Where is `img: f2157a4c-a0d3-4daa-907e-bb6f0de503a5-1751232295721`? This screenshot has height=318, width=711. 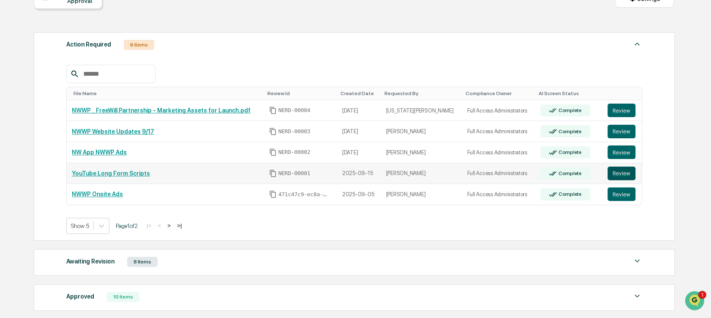
img: f2157a4c-a0d3-4daa-907e-bb6f0de503a5-1751232295721 is located at coordinates (11, 11).